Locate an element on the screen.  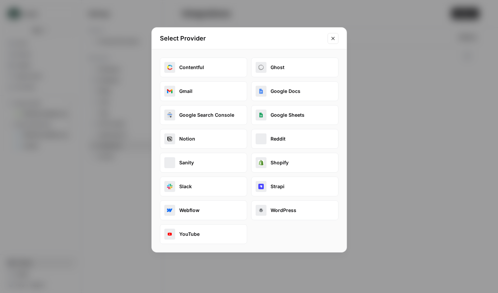
button: strapiStrapi is located at coordinates (295, 186).